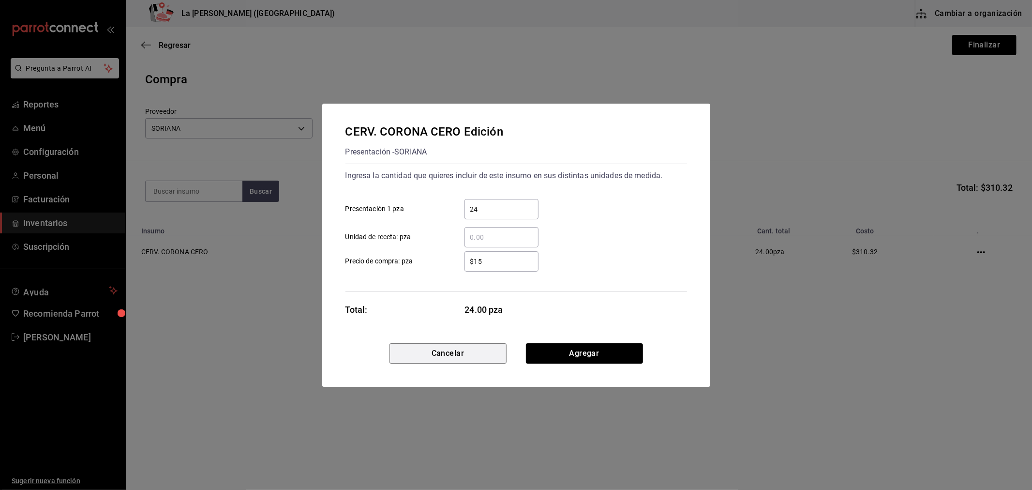 The image size is (1032, 490). What do you see at coordinates (501, 237) in the screenshot?
I see `input: Unidad de receta: pza` at bounding box center [501, 237].